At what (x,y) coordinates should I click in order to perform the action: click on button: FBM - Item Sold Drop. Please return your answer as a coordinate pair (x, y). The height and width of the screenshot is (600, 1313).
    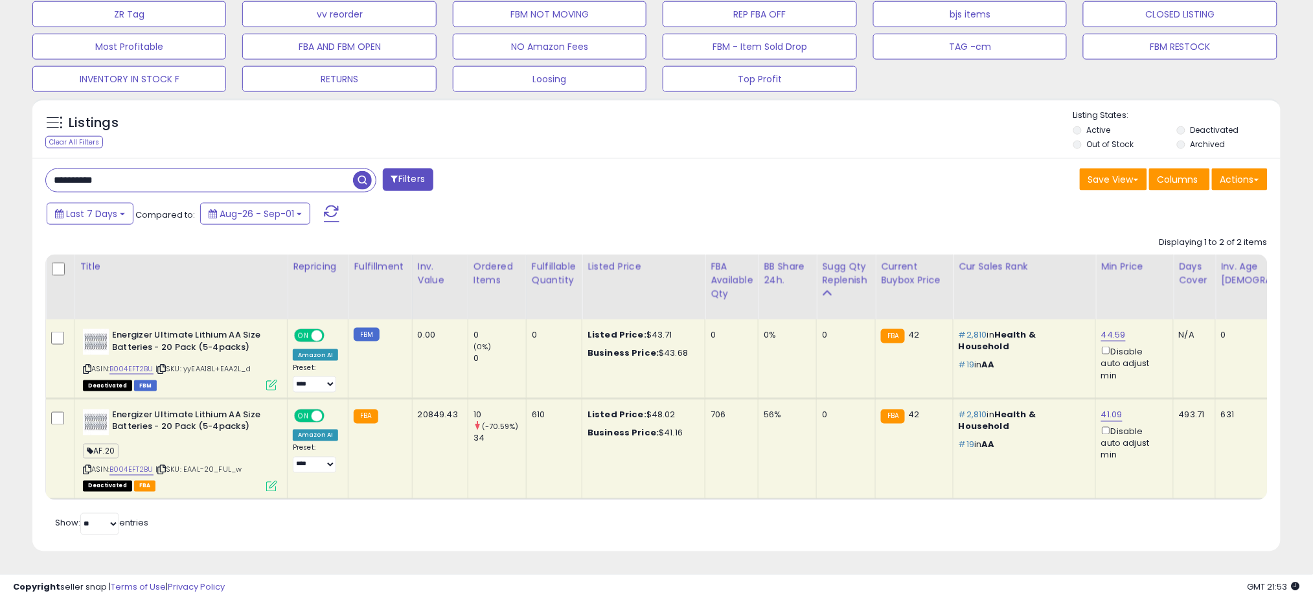
    Looking at the image, I should click on (759, 47).